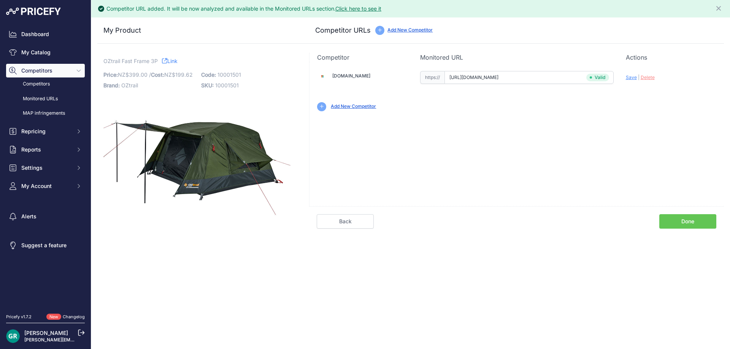 This screenshot has height=349, width=730. What do you see at coordinates (358, 8) in the screenshot?
I see `a: Click here to see it` at bounding box center [358, 8].